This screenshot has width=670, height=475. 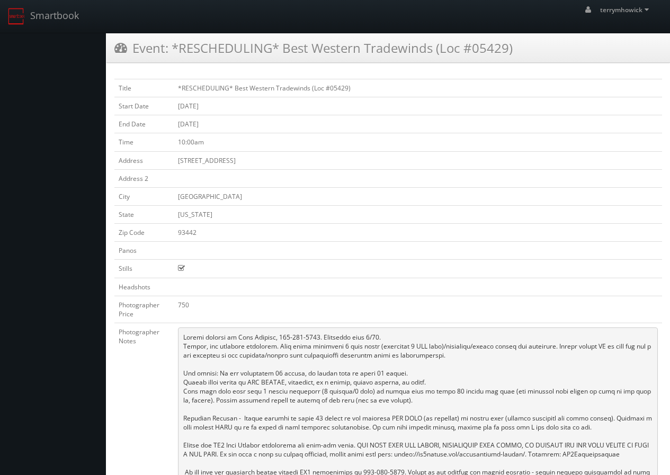 What do you see at coordinates (418, 233) in the screenshot?
I see `td: 93442` at bounding box center [418, 233].